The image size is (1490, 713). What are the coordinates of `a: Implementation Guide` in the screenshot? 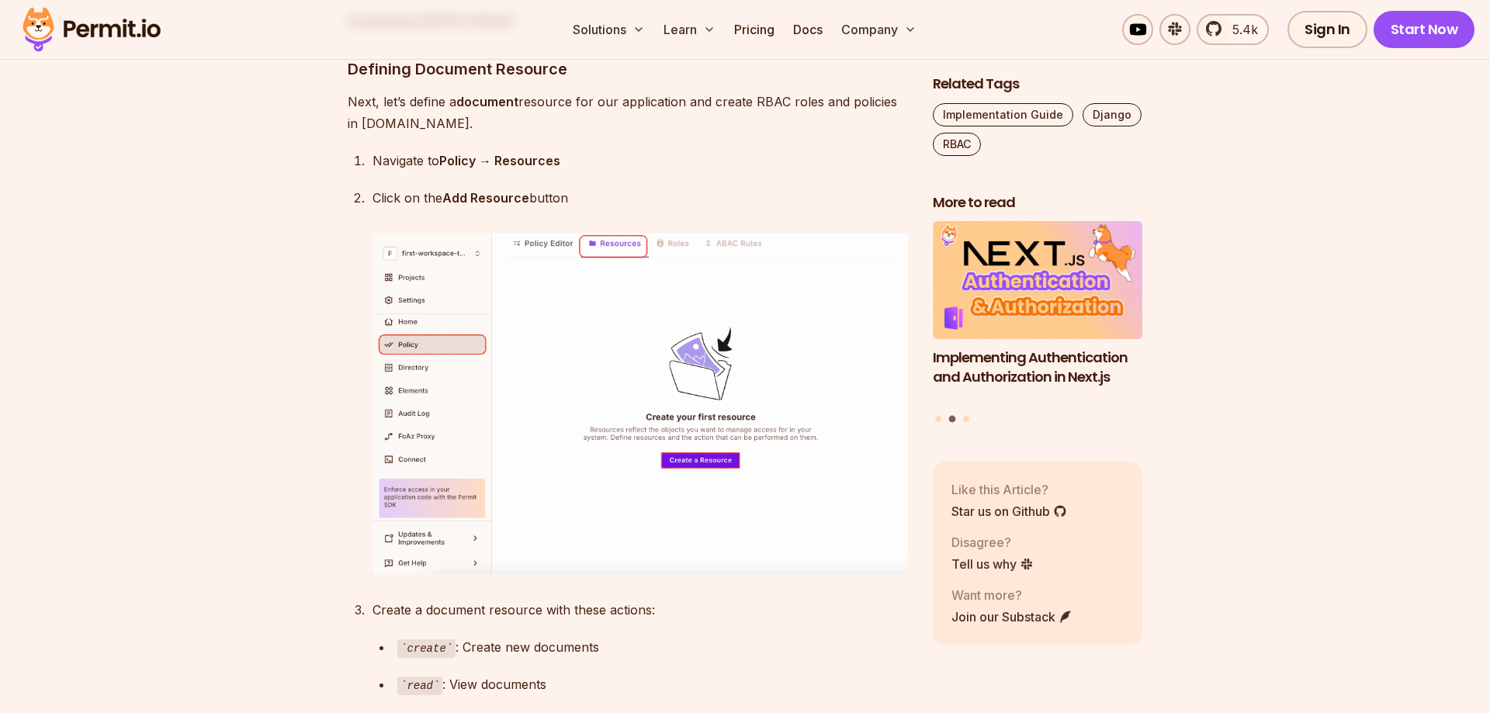 It's located at (1002, 115).